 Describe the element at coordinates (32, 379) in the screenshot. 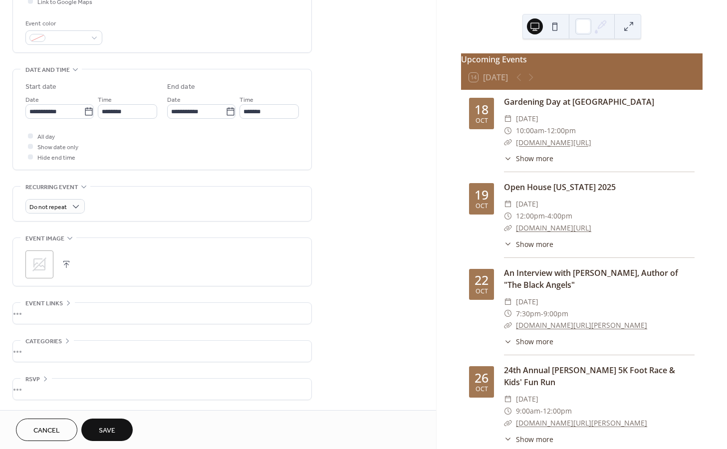

I see `span: RSVP` at that location.